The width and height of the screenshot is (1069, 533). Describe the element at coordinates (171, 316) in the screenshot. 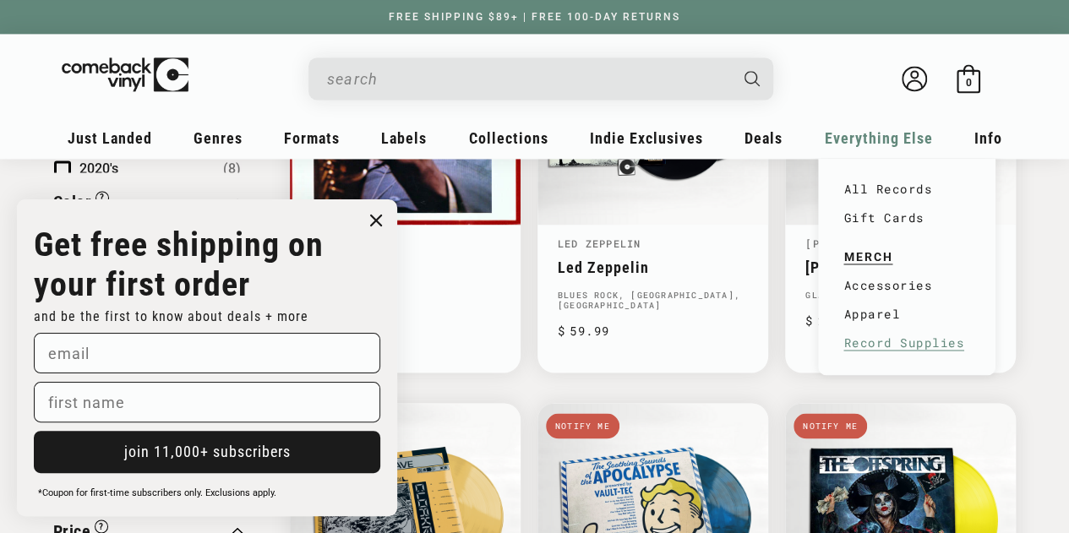

I see `span: and be the first to know about deals + more` at that location.